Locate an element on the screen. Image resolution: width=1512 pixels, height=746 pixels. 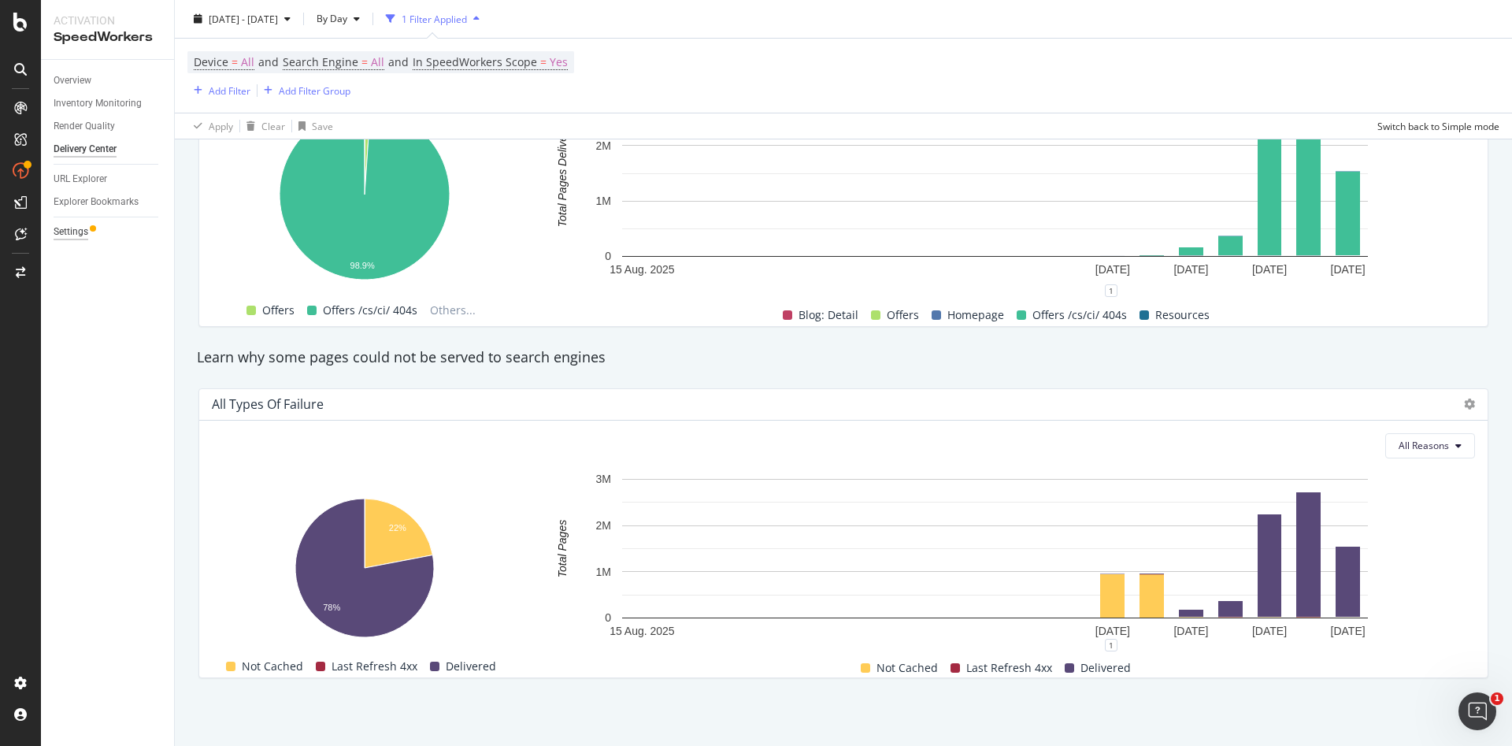
div: Settings is located at coordinates (71, 232).